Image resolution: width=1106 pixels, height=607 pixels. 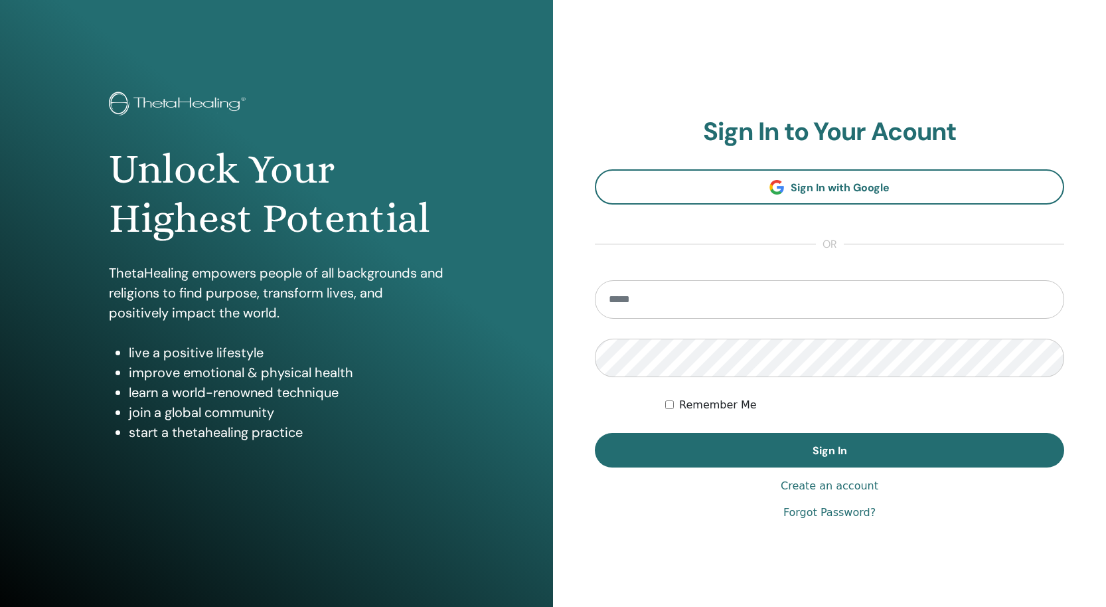 I want to click on span: or, so click(x=830, y=244).